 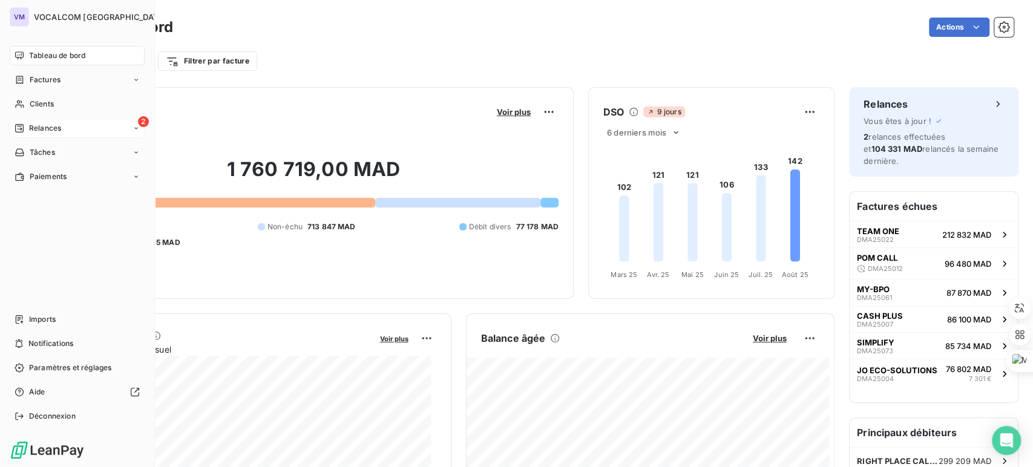 What do you see at coordinates (313, 175) in the screenshot?
I see `h2: 1 760 719,00 MAD` at bounding box center [313, 175].